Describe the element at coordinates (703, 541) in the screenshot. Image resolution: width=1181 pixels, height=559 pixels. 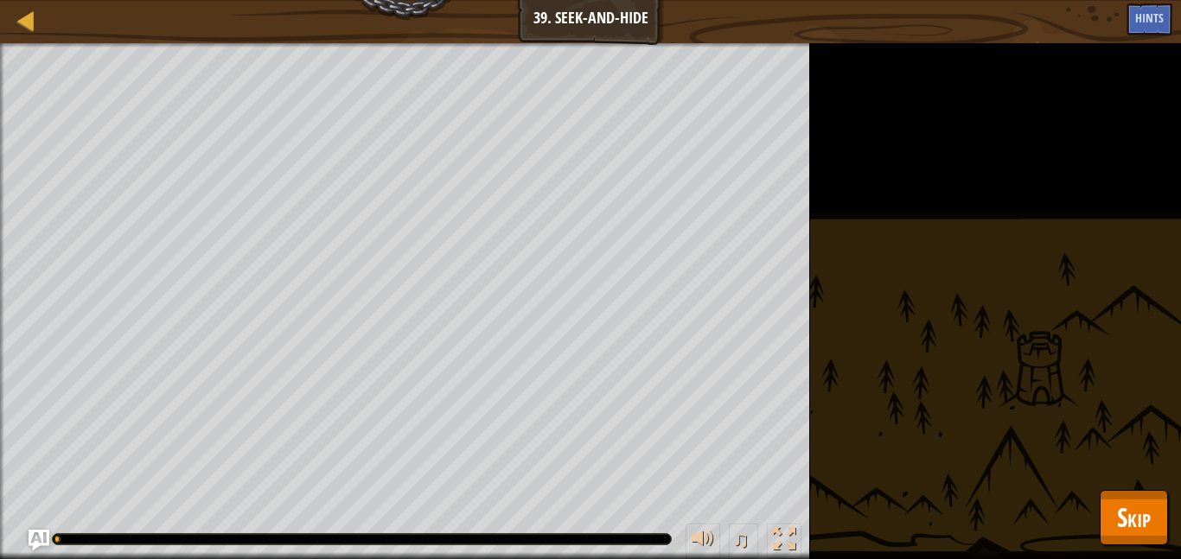
I see `button: Adjust volume` at that location.